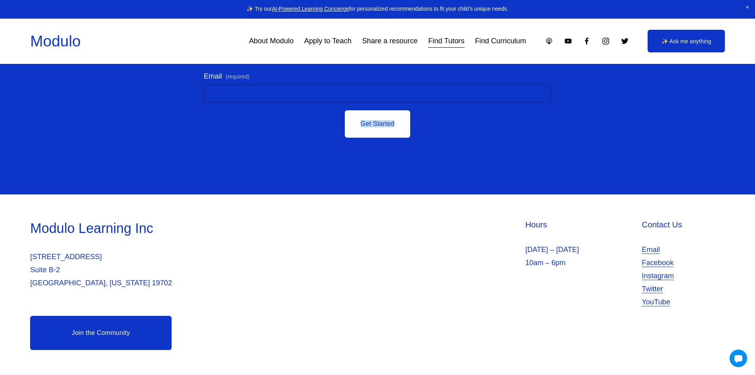 The height and width of the screenshot is (375, 755). Describe the element at coordinates (55, 41) in the screenshot. I see `a: Modulo` at that location.